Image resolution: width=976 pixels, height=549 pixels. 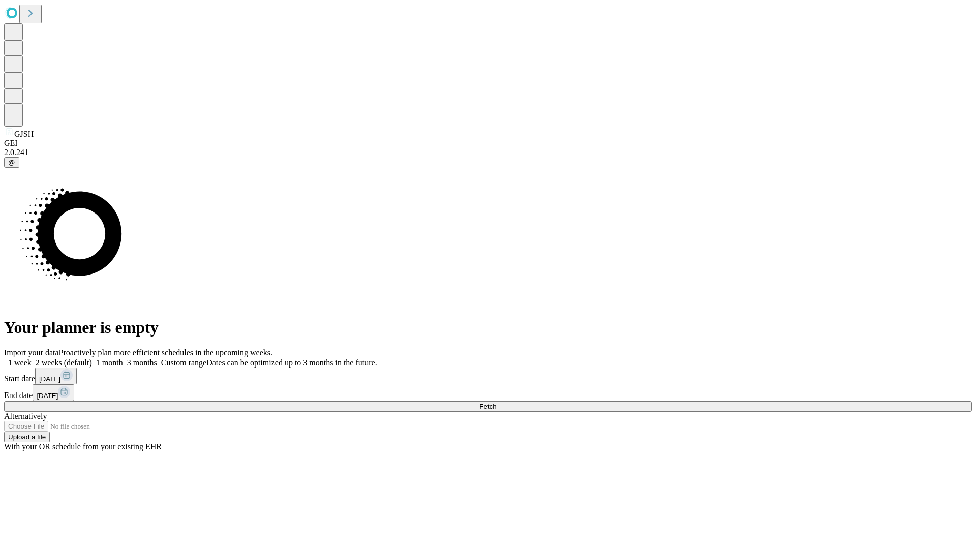 What do you see at coordinates (24, 134) in the screenshot?
I see `span: GJSH` at bounding box center [24, 134].